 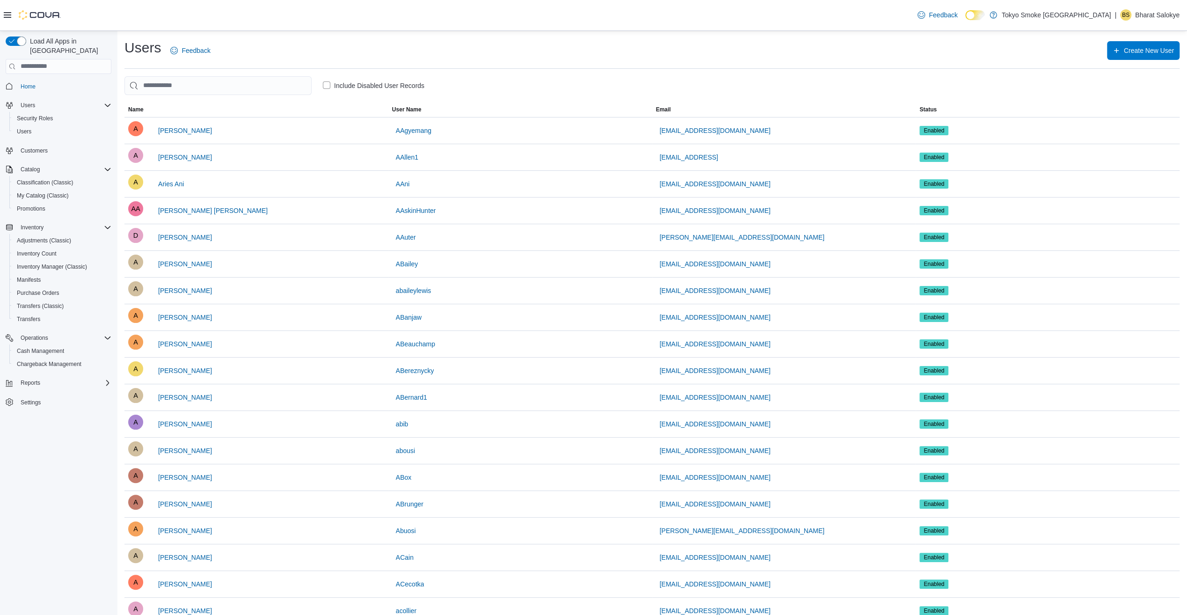 What do you see at coordinates (35, 118) in the screenshot?
I see `span: Security Roles` at bounding box center [35, 118].